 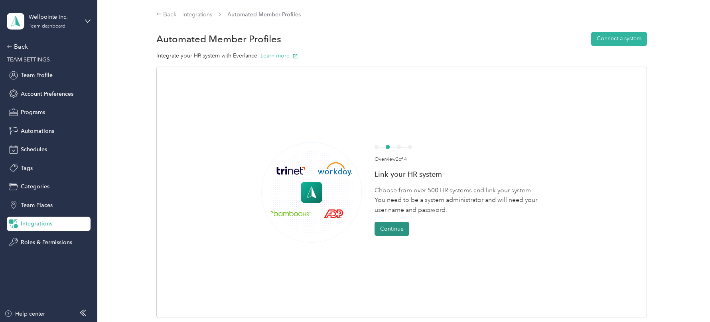 I want to click on div: Overview 2 of 4, so click(x=458, y=160).